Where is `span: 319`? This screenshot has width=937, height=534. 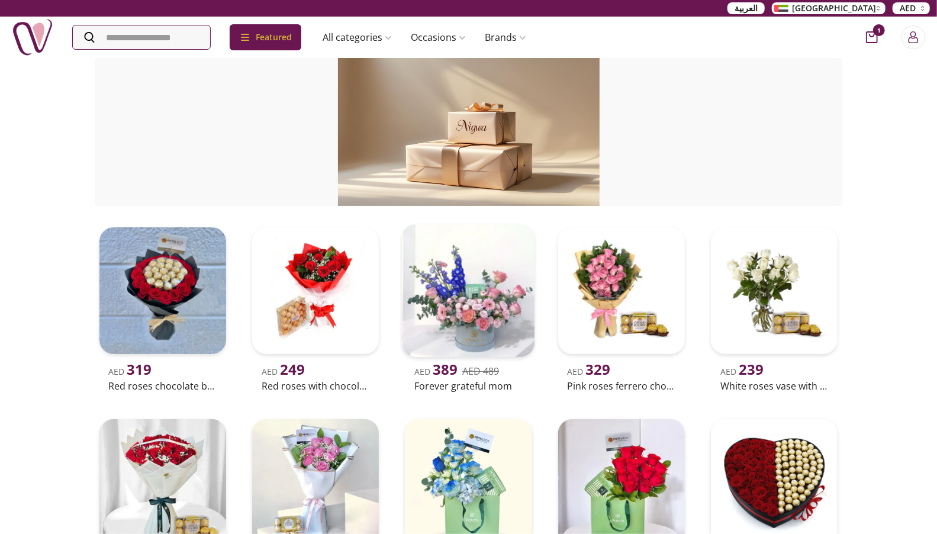 span: 319 is located at coordinates (140, 369).